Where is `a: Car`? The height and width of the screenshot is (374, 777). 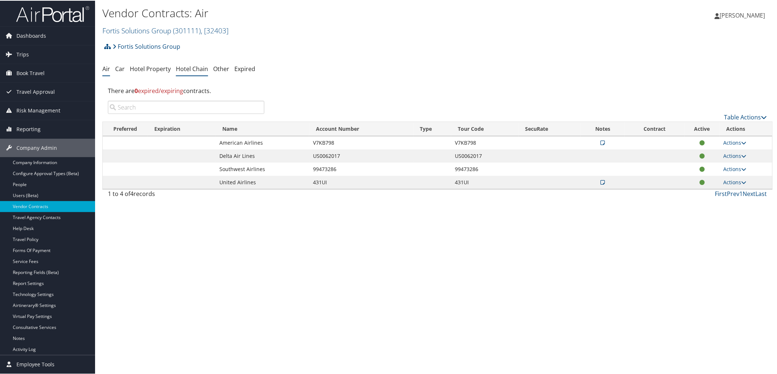 a: Car is located at coordinates (120, 68).